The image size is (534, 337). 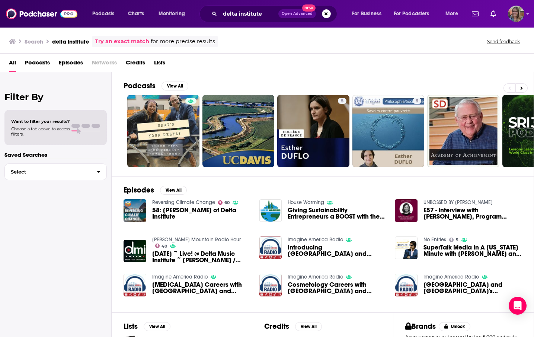 I want to click on a: PodcastsView All, so click(x=156, y=86).